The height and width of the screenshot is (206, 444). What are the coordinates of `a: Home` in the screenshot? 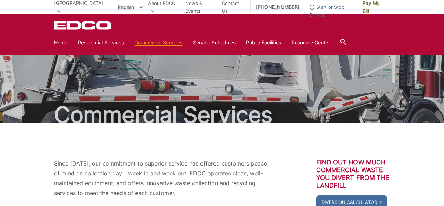 It's located at (61, 43).